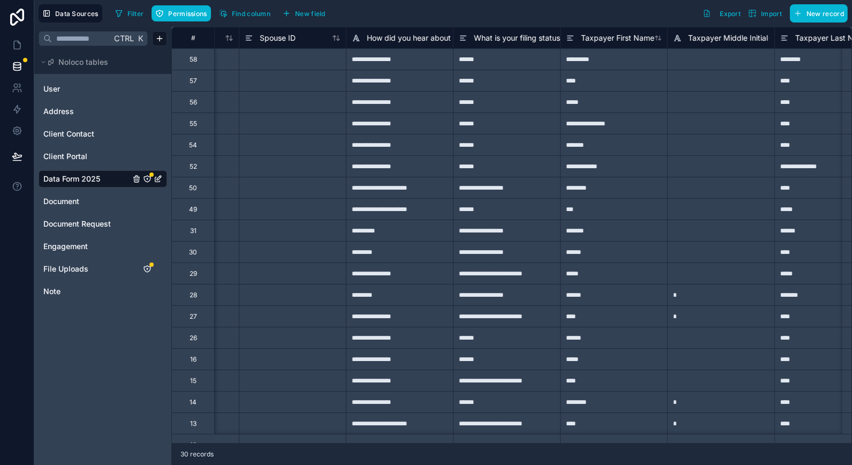 This screenshot has height=465, width=852. I want to click on button: New field, so click(304, 13).